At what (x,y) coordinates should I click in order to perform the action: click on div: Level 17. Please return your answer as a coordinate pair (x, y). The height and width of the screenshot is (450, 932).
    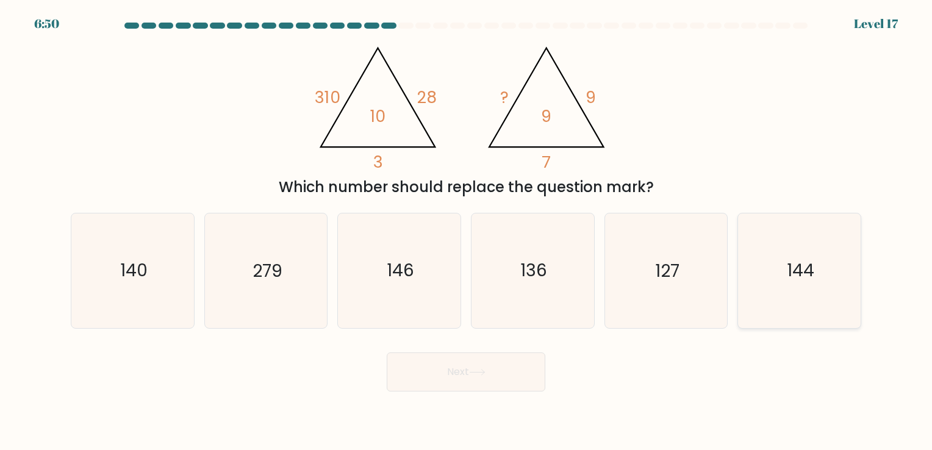
    Looking at the image, I should click on (875, 24).